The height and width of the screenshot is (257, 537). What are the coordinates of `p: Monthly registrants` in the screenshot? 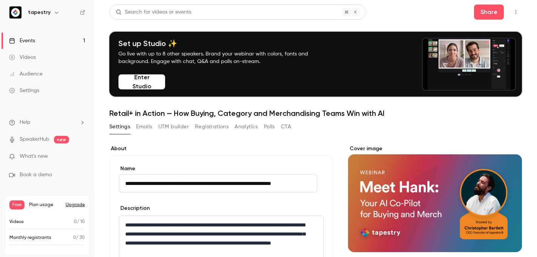 It's located at (30, 238).